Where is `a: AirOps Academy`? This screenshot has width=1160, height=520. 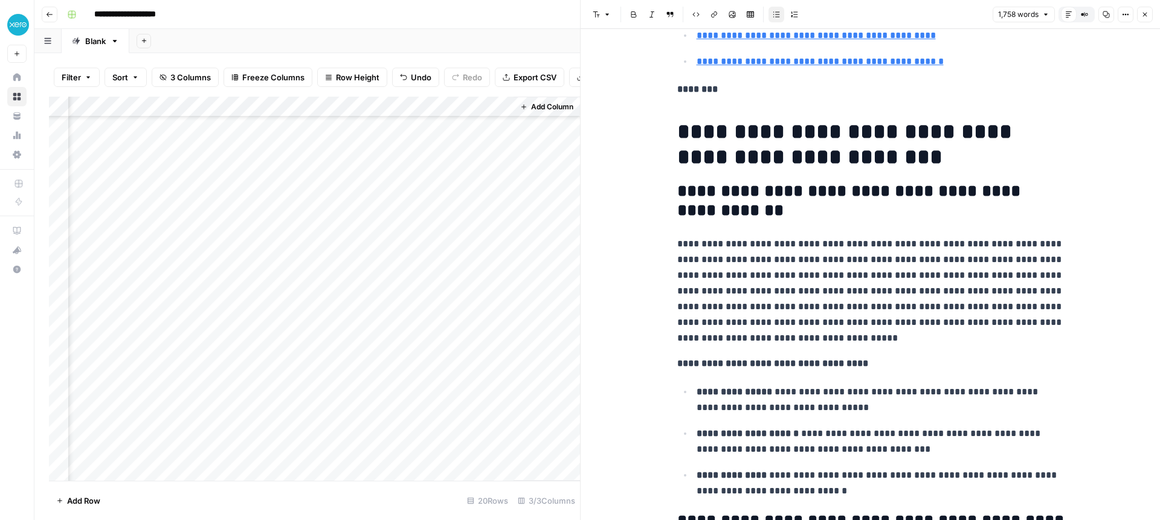
a: AirOps Academy is located at coordinates (17, 231).